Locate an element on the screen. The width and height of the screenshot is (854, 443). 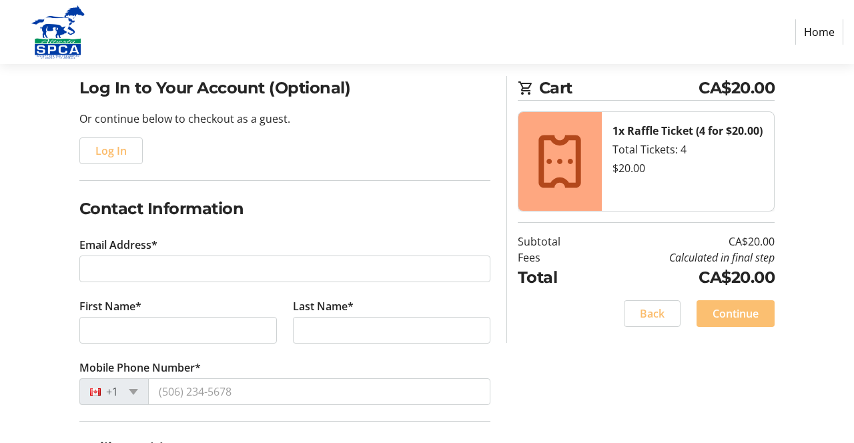
div: $20.00 is located at coordinates (688, 168).